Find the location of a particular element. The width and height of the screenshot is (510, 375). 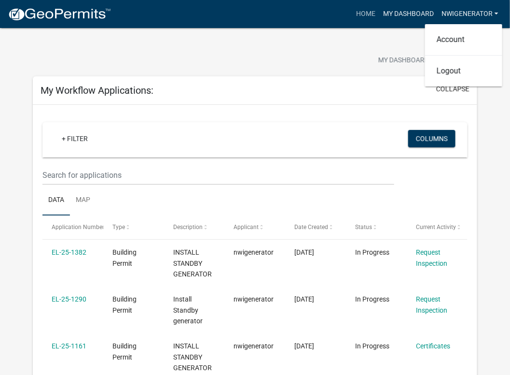

a: Map is located at coordinates (83, 200).